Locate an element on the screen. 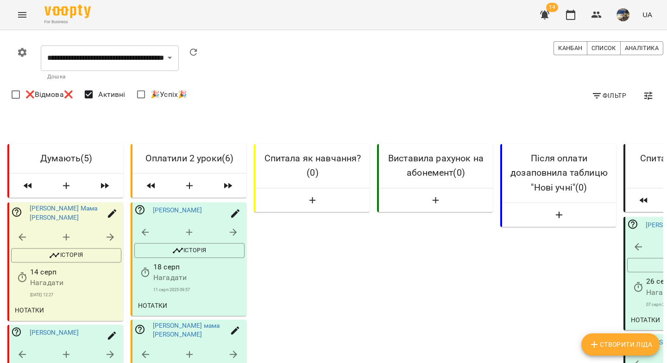  span: For Business is located at coordinates (68, 22).